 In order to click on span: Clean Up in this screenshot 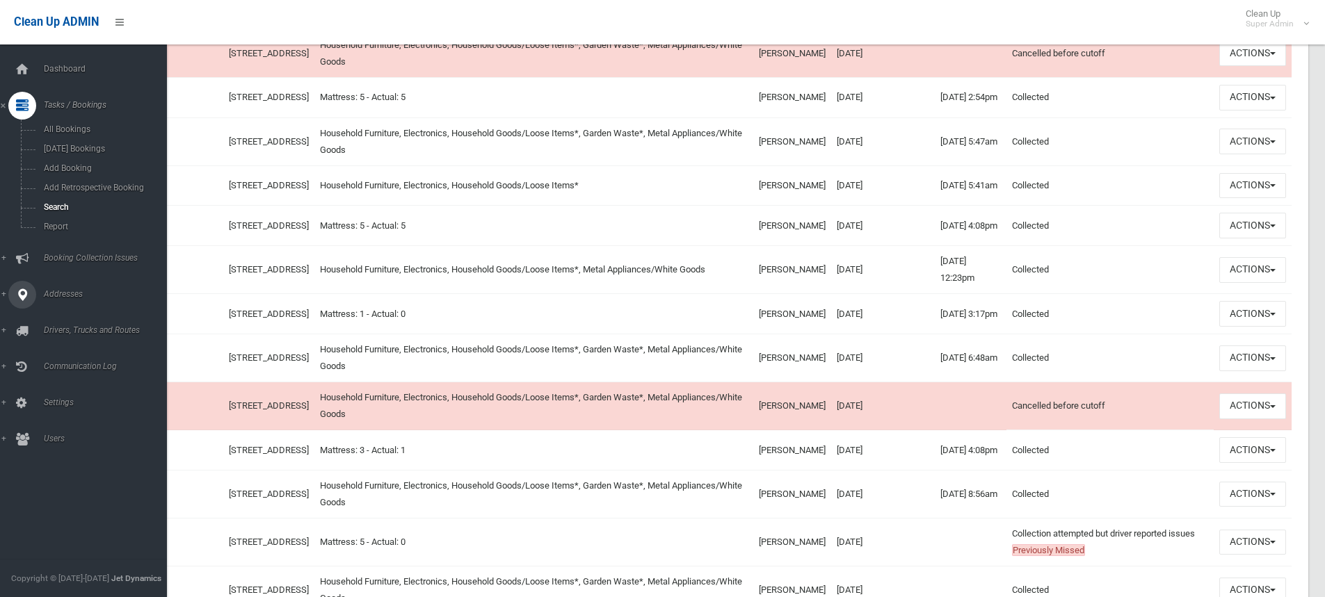, I will do `click(1273, 19)`.